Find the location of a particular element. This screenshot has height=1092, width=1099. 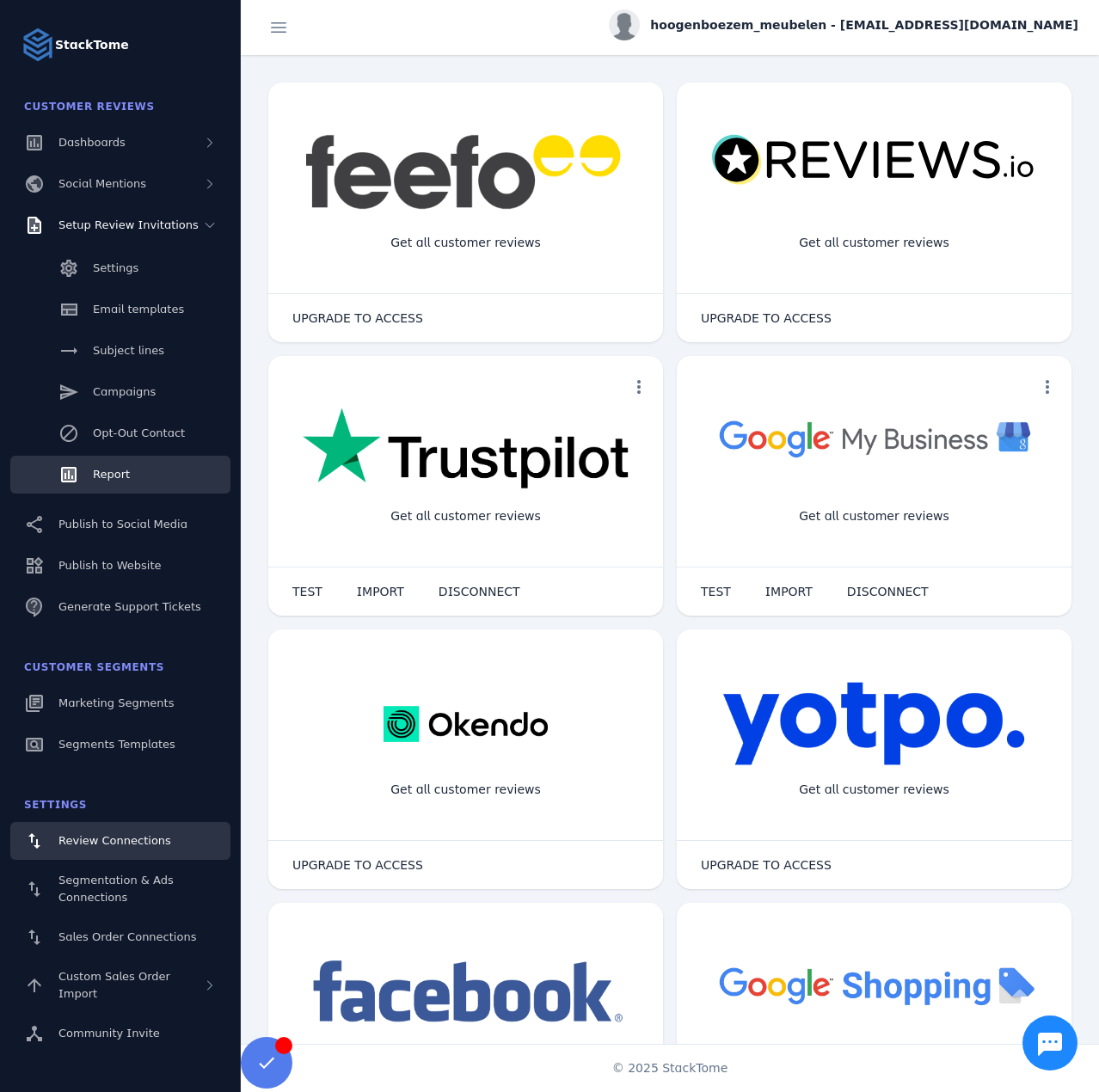

span: Customer Reviews is located at coordinates (90, 106).